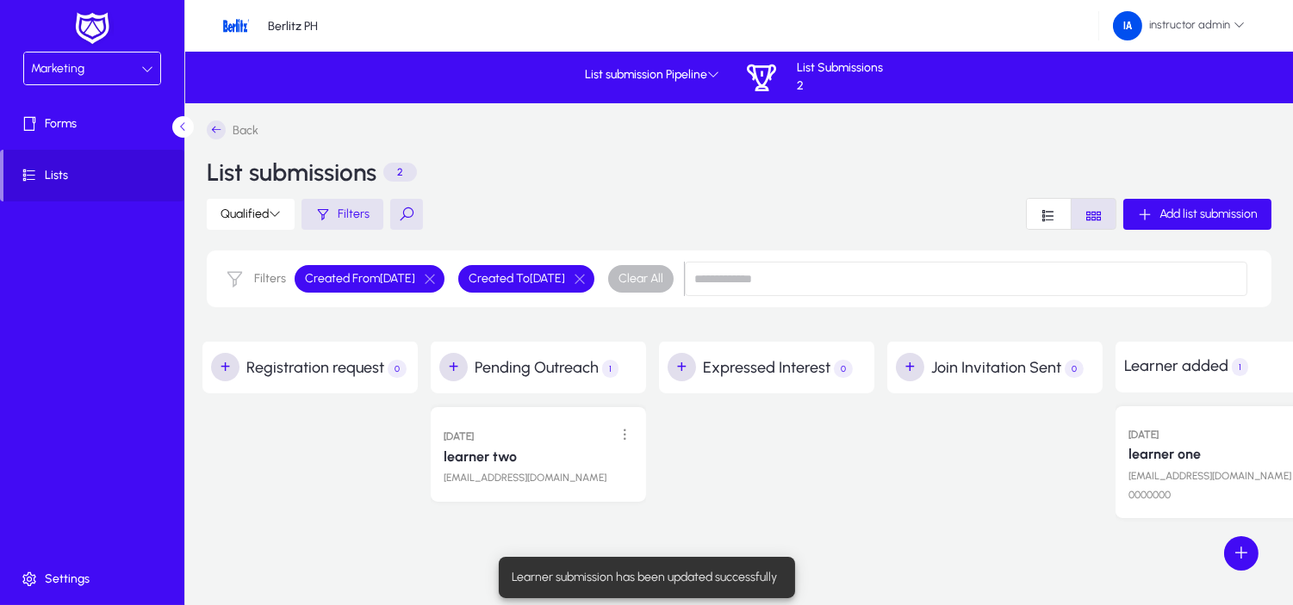  I want to click on button: instructor admin, so click(1178, 26).